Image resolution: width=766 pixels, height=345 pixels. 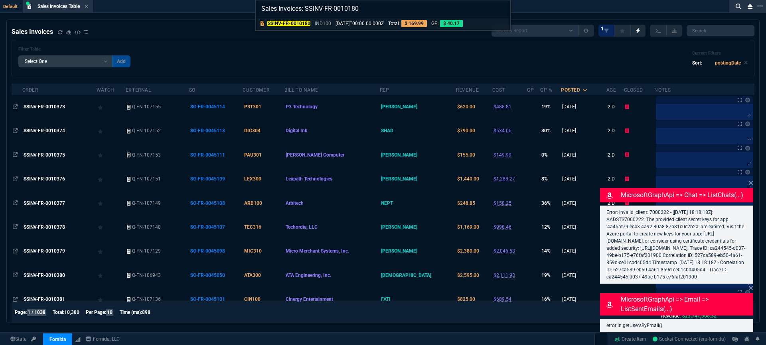 What do you see at coordinates (676, 326) in the screenshot?
I see `p: error in getUsersByEmail()` at bounding box center [676, 326].